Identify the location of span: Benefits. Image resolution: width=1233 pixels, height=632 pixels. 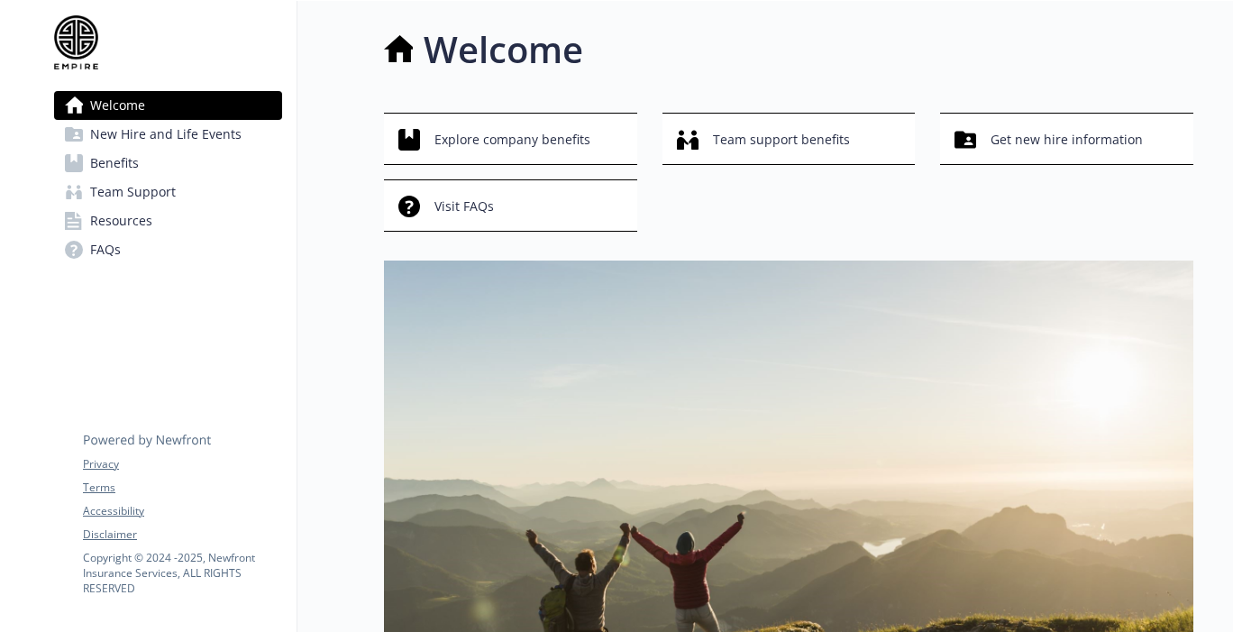
(115, 163).